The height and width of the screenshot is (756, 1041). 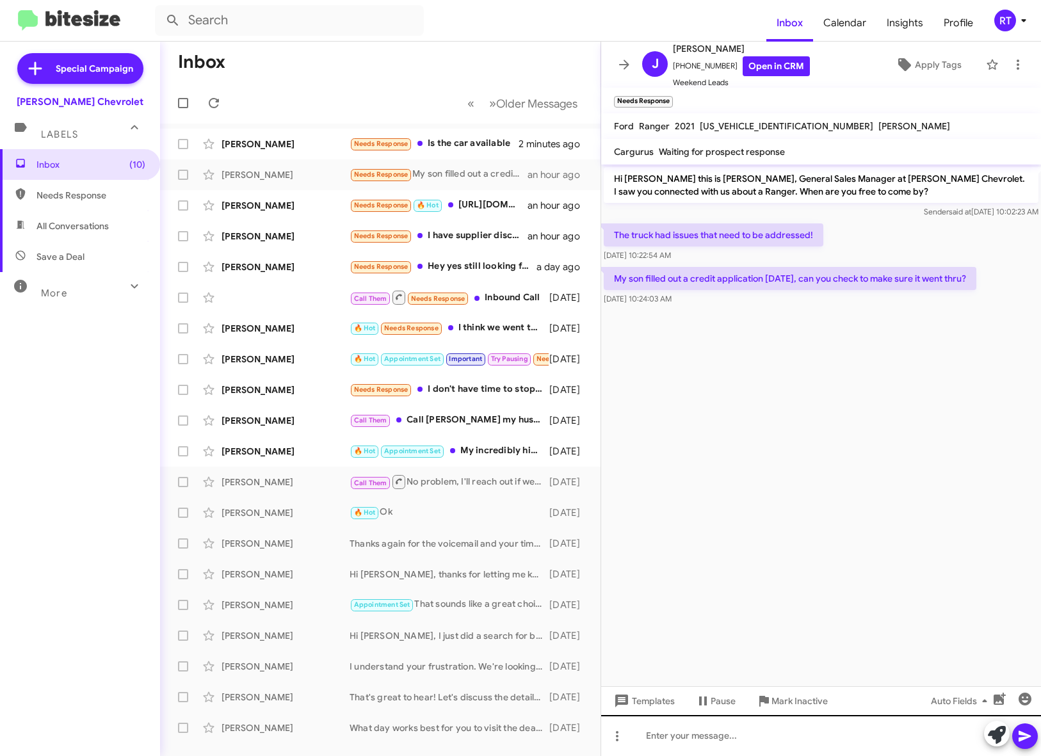 What do you see at coordinates (790, 23) in the screenshot?
I see `a: Inbox` at bounding box center [790, 23].